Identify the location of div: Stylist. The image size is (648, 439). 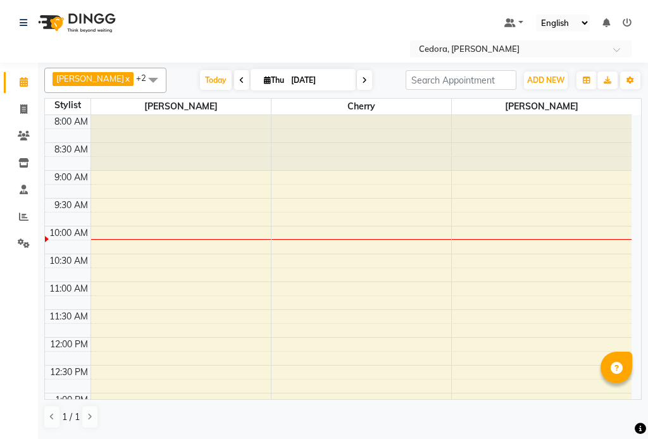
(68, 105).